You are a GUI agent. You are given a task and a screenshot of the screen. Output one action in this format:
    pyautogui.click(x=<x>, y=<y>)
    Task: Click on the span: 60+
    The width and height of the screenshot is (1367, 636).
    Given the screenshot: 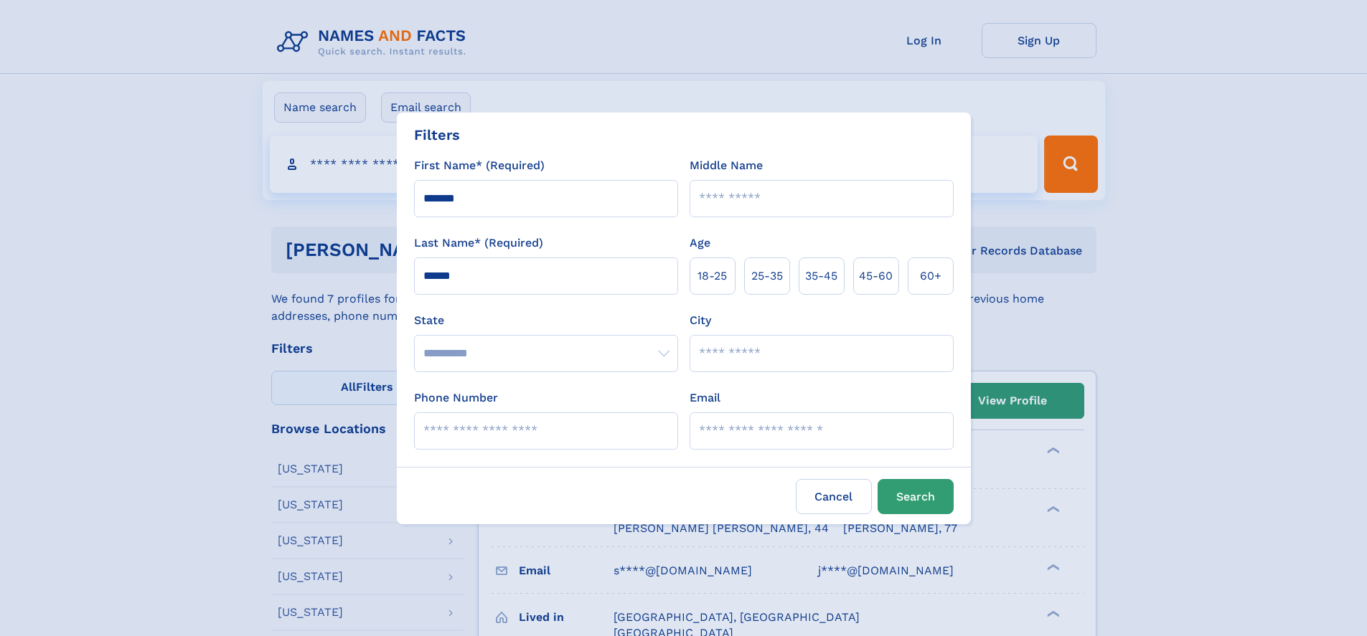 What is the action you would take?
    pyautogui.click(x=931, y=276)
    